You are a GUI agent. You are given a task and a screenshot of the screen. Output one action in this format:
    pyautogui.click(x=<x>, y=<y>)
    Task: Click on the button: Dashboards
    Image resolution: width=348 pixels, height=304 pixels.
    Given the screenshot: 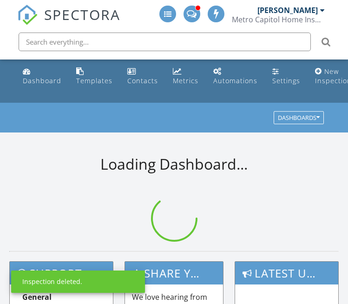 What is the action you would take?
    pyautogui.click(x=298, y=118)
    